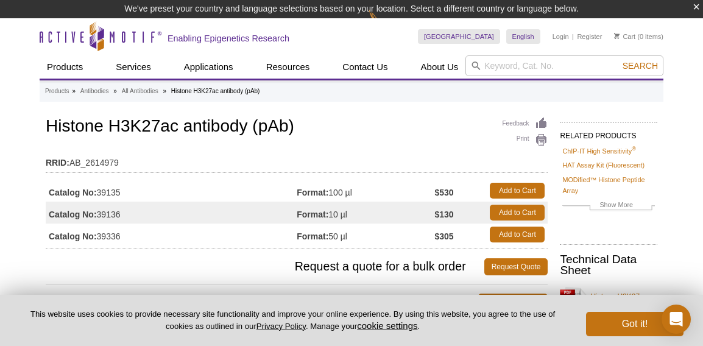 Image resolution: width=703 pixels, height=346 pixels. I want to click on img: Change Here, so click(384, 23).